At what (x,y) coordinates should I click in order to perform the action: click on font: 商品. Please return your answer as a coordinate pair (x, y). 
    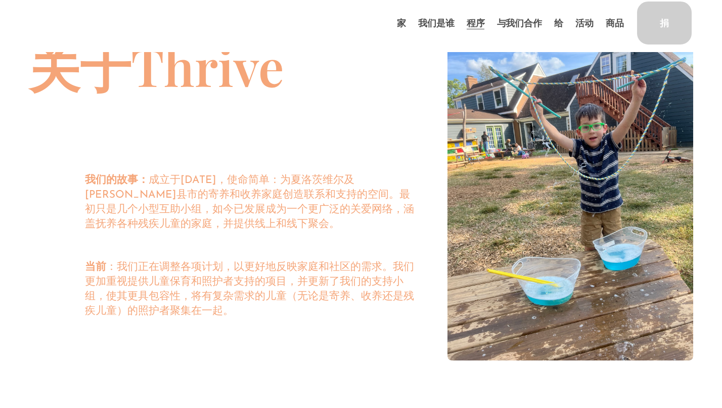
    Looking at the image, I should click on (615, 23).